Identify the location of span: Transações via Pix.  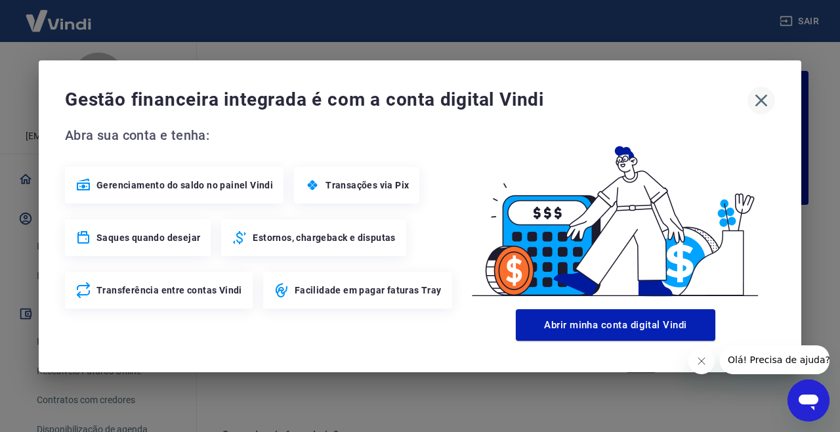
(367, 185).